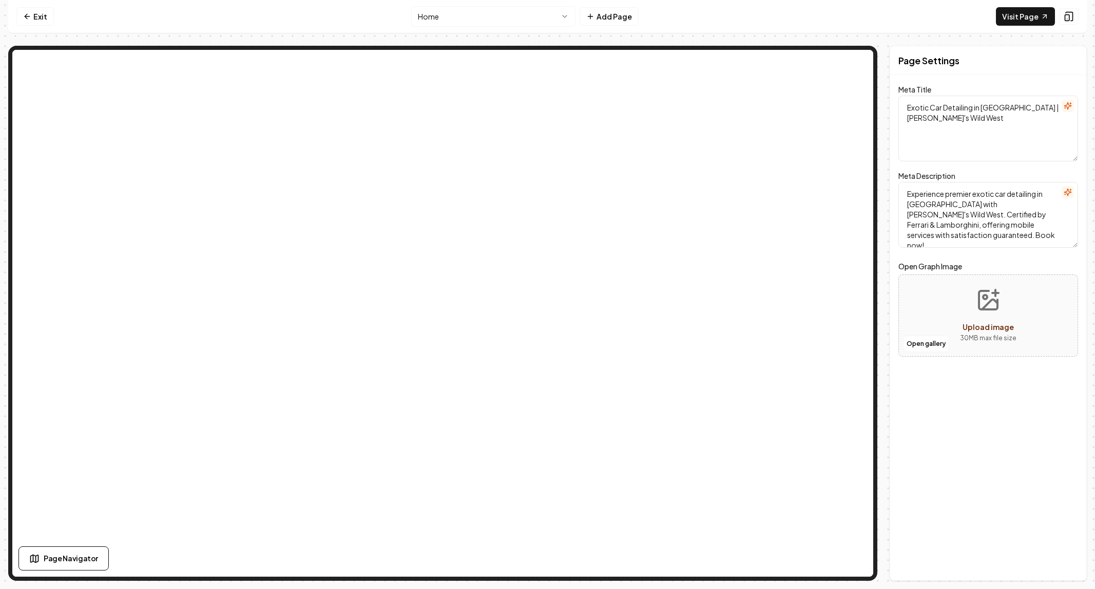 The height and width of the screenshot is (589, 1095). I want to click on a: Exit, so click(35, 16).